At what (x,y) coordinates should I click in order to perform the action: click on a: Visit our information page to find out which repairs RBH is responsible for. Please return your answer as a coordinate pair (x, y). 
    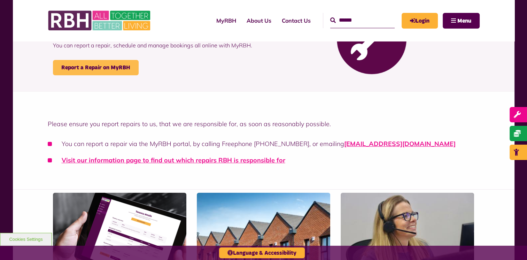
    Looking at the image, I should click on (173, 160).